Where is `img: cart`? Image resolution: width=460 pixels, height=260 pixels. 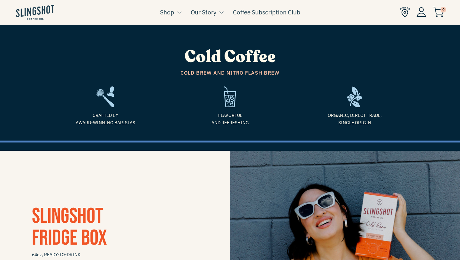
img: cart is located at coordinates (438, 12).